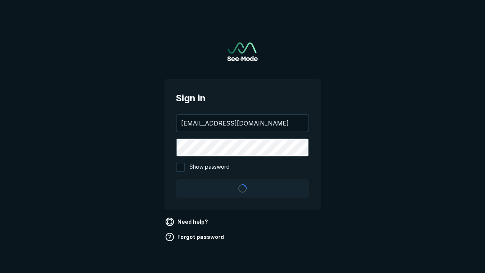 The width and height of the screenshot is (485, 273). What do you see at coordinates (242, 123) in the screenshot?
I see `input: your@email.com` at bounding box center [242, 123].